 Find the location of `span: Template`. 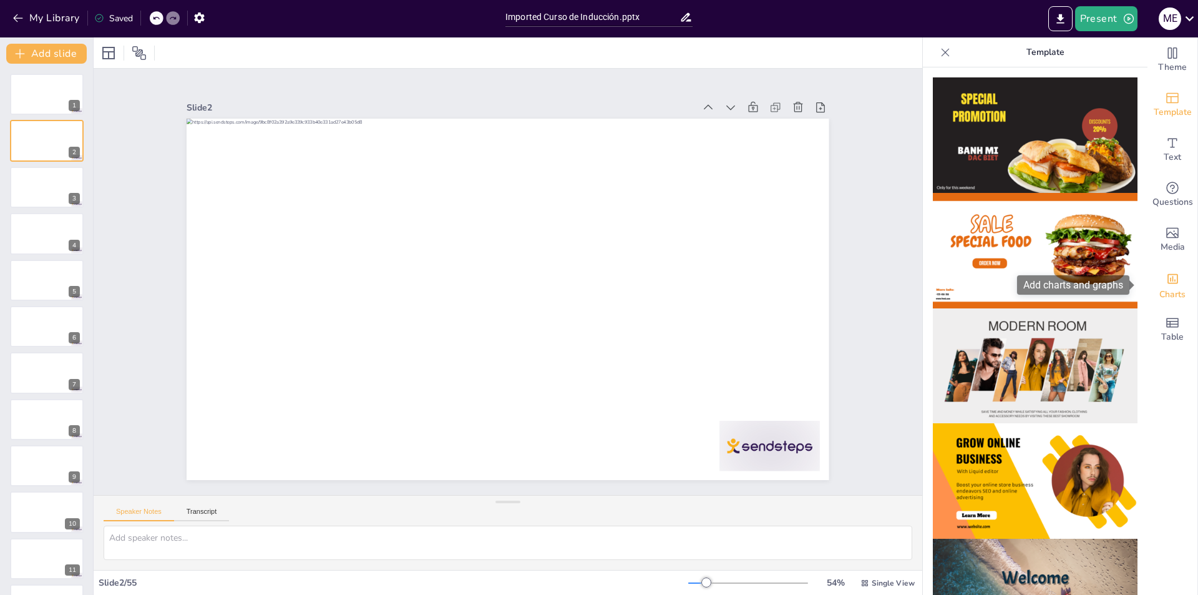

span: Template is located at coordinates (1172, 112).